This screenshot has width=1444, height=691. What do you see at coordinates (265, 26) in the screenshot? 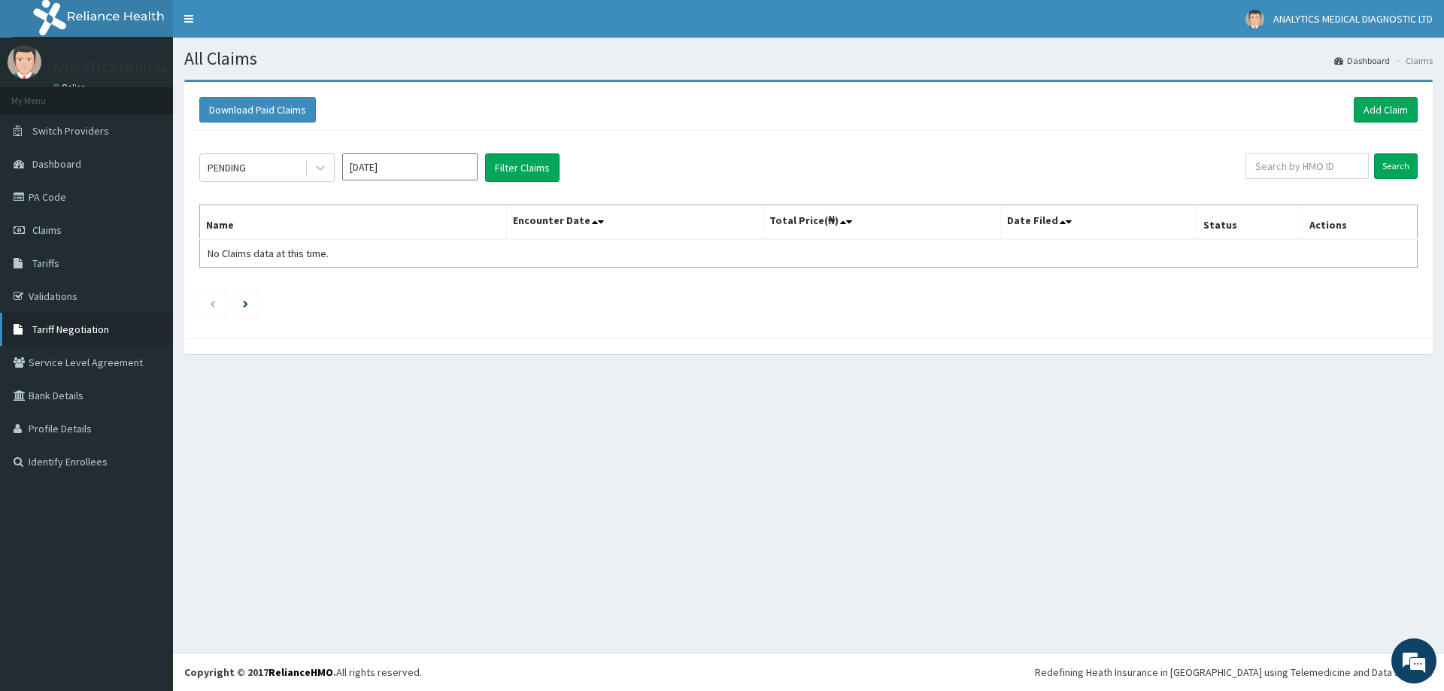
I see `div: Minimize live chat window` at bounding box center [265, 26].